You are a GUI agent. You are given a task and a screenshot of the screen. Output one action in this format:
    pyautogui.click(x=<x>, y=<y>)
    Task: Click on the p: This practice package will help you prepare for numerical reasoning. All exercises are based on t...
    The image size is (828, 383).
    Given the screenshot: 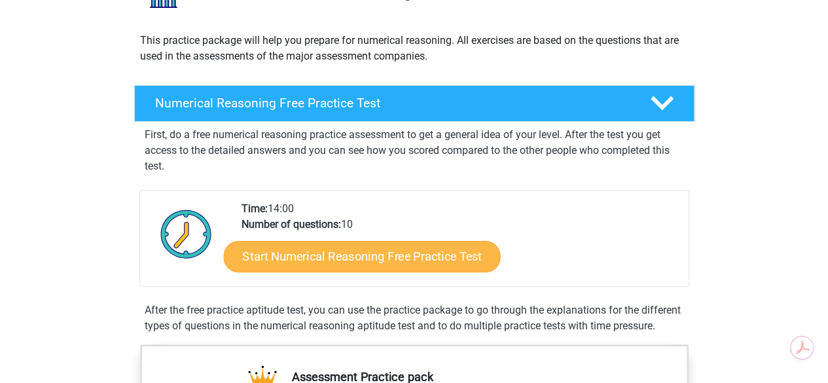 What is the action you would take?
    pyautogui.click(x=414, y=48)
    